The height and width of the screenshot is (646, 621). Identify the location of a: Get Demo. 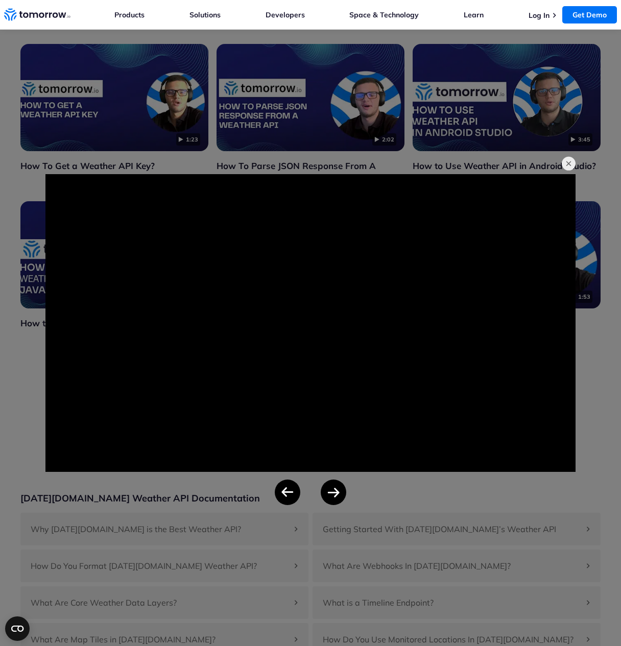
(589, 15).